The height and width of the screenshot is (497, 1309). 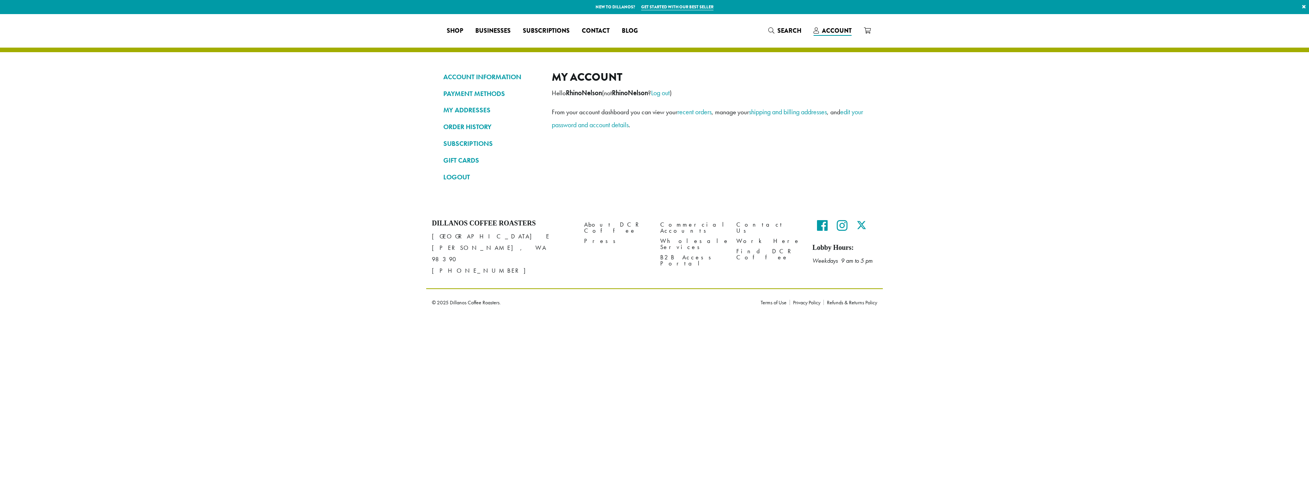 What do you see at coordinates (709, 77) in the screenshot?
I see `h2: My account` at bounding box center [709, 77].